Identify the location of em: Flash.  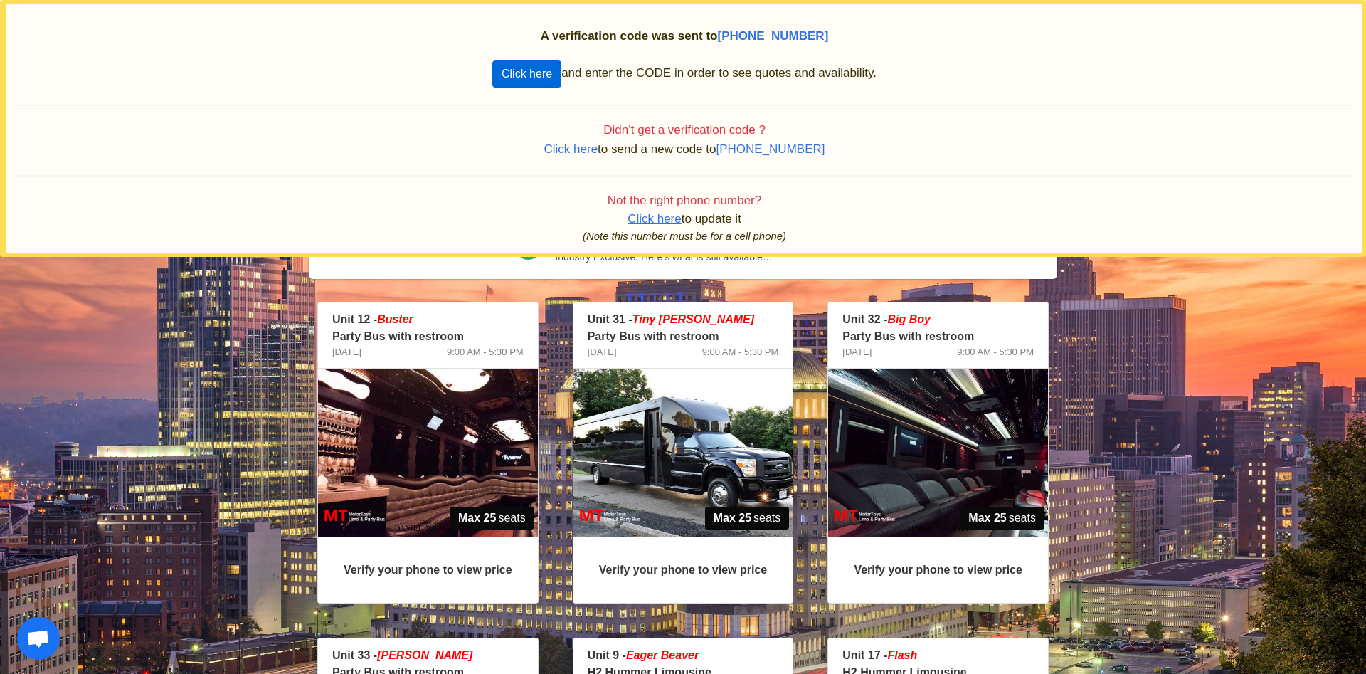
(902, 655).